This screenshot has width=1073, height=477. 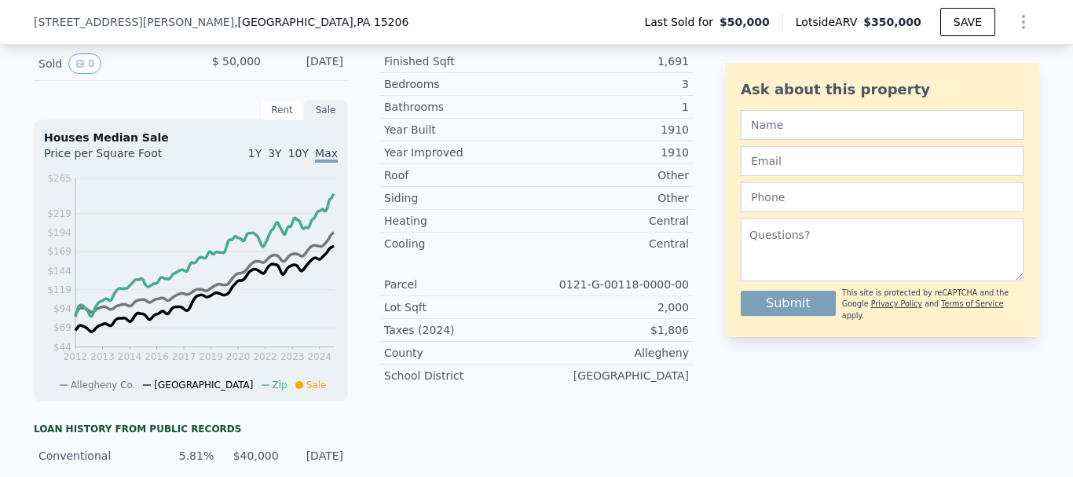 I want to click on tspan: $144, so click(x=59, y=271).